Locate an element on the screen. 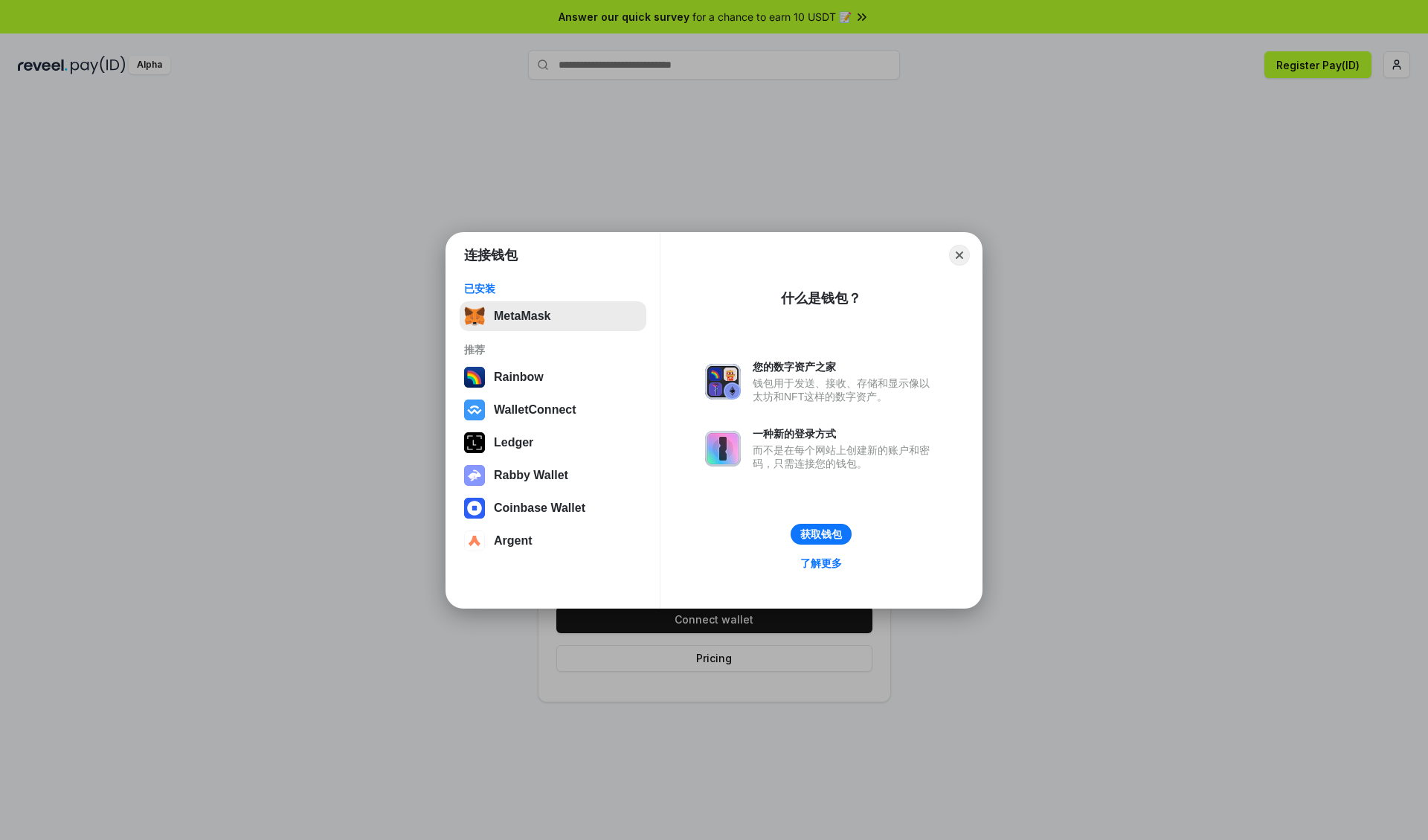 The image size is (1428, 840). div: WalletConnect is located at coordinates (535, 410).